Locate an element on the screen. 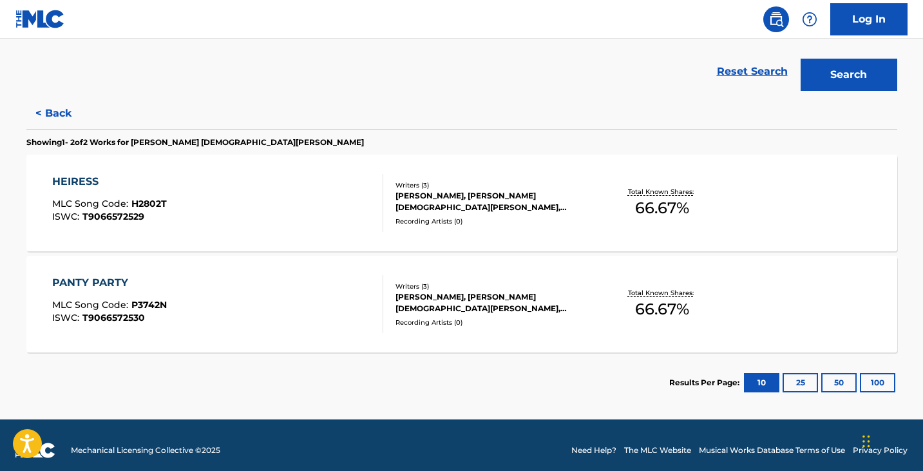 This screenshot has height=471, width=923. button: Search is located at coordinates (849, 75).